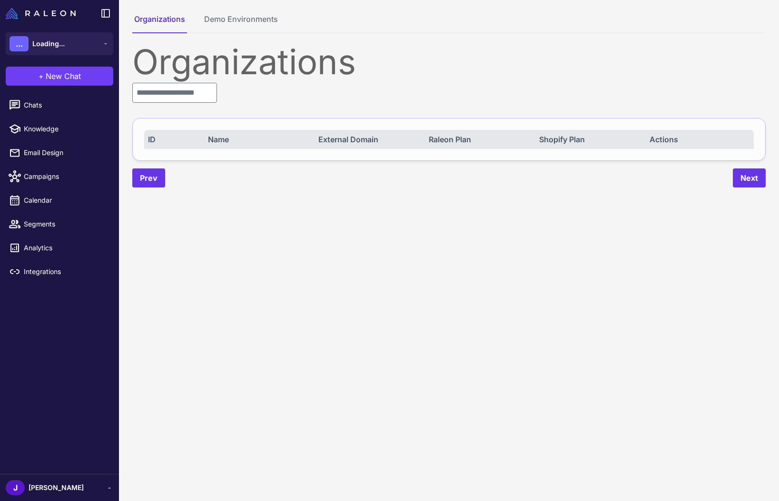 This screenshot has width=779, height=501. Describe the element at coordinates (59, 176) in the screenshot. I see `a: Campaigns` at that location.